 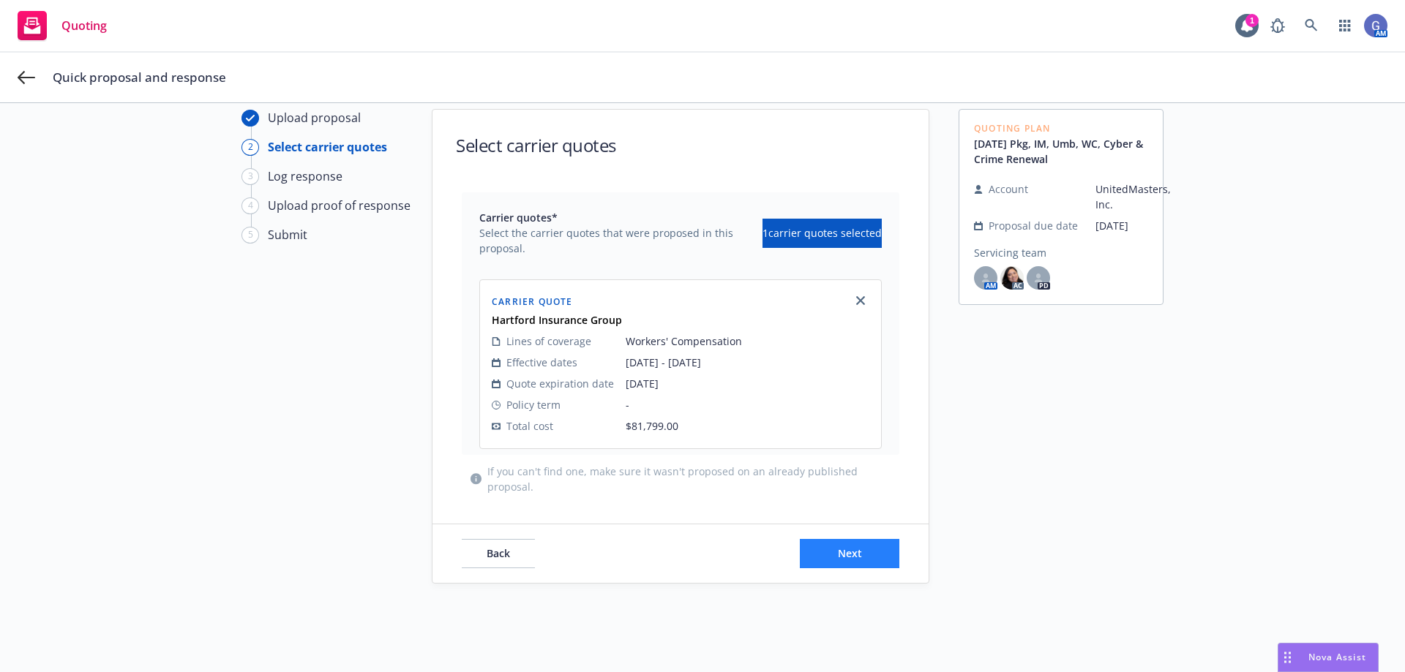 I want to click on span: Quote expiration date, so click(x=560, y=383).